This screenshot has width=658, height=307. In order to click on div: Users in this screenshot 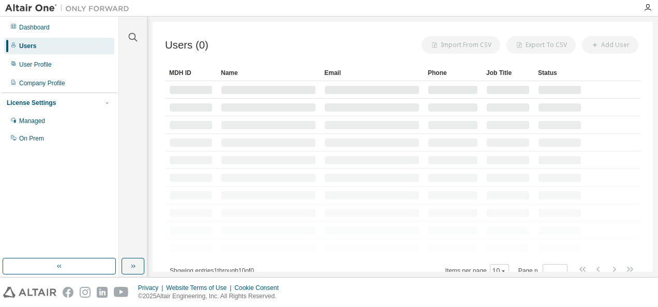, I will do `click(27, 46)`.